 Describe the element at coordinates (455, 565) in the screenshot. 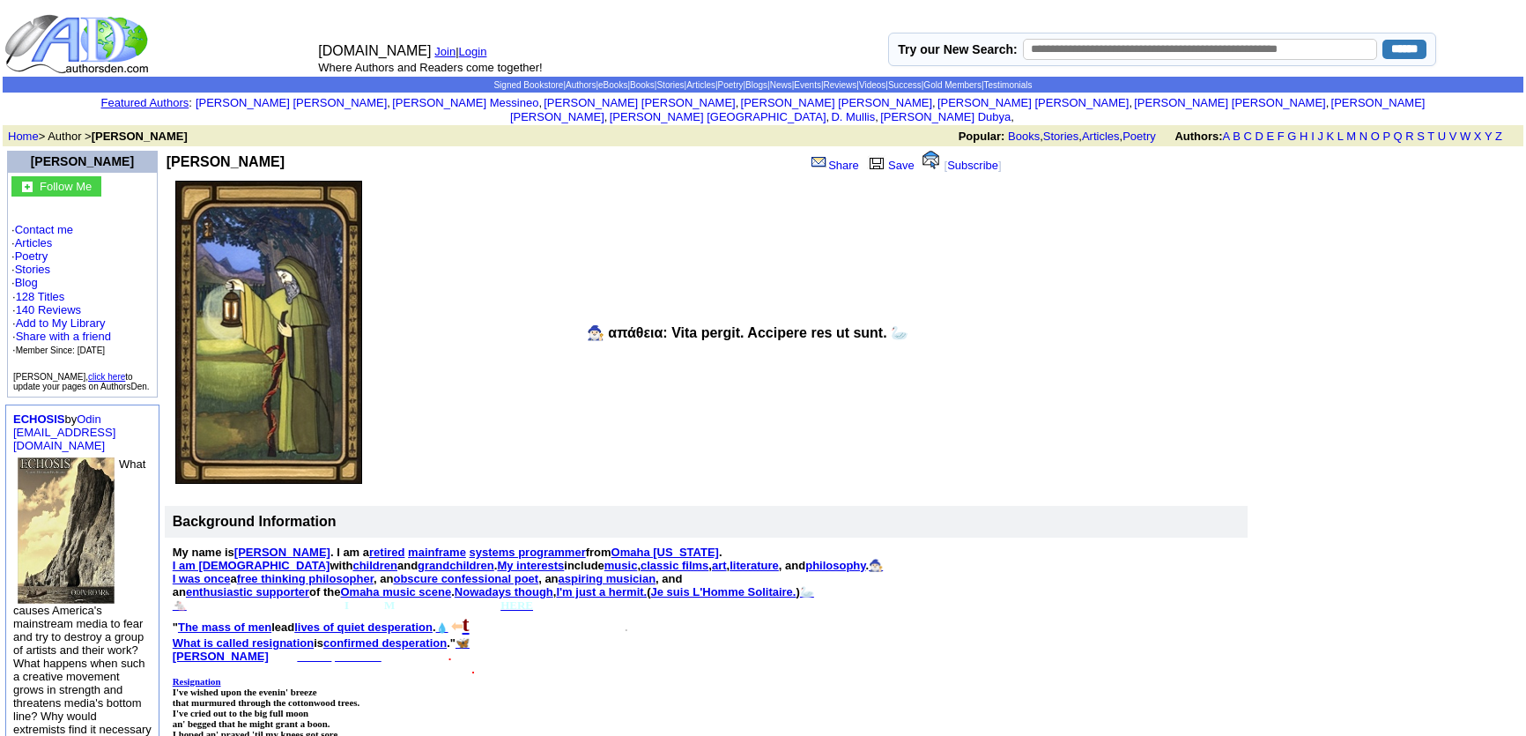

I see `a: grandchildren` at that location.